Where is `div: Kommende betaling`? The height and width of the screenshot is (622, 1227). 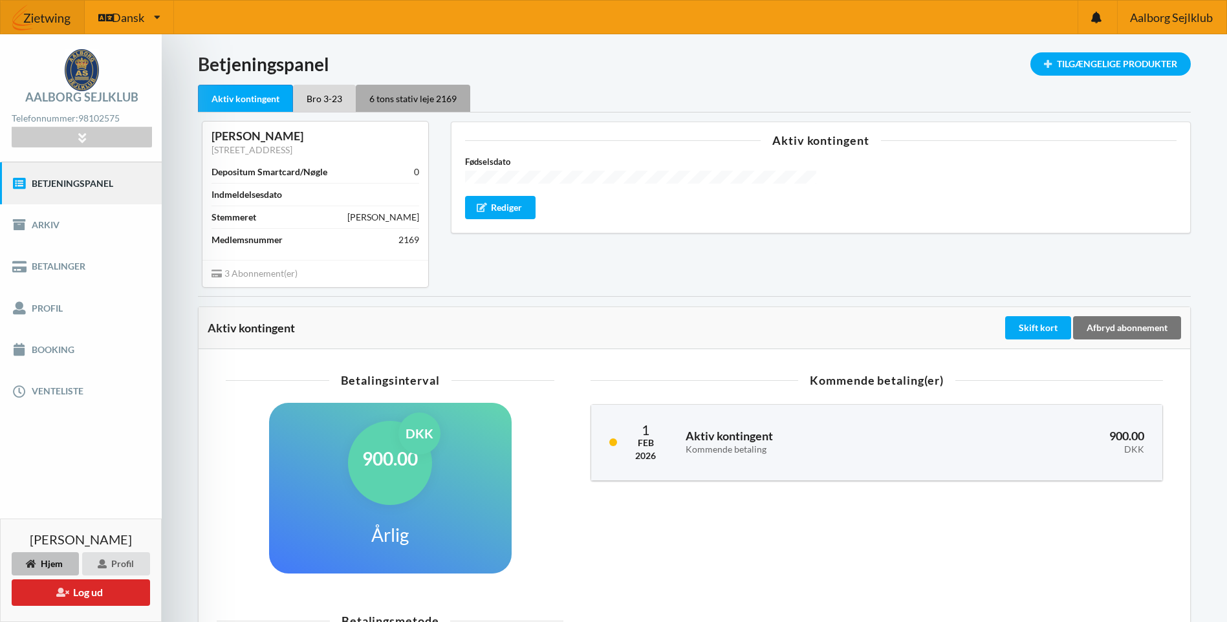 div: Kommende betaling is located at coordinates (809, 450).